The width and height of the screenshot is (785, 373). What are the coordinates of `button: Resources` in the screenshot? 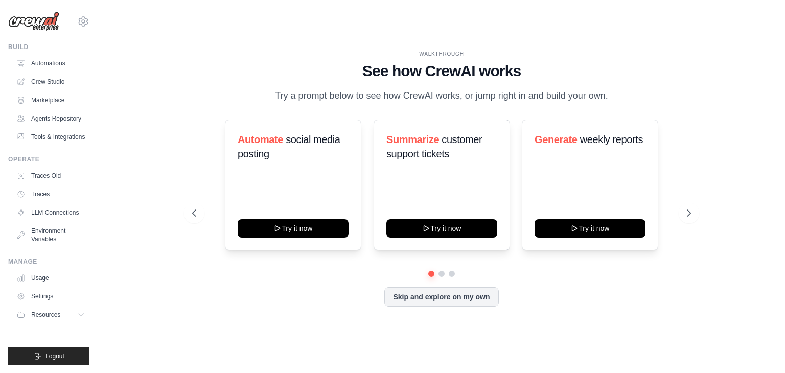 It's located at (51, 315).